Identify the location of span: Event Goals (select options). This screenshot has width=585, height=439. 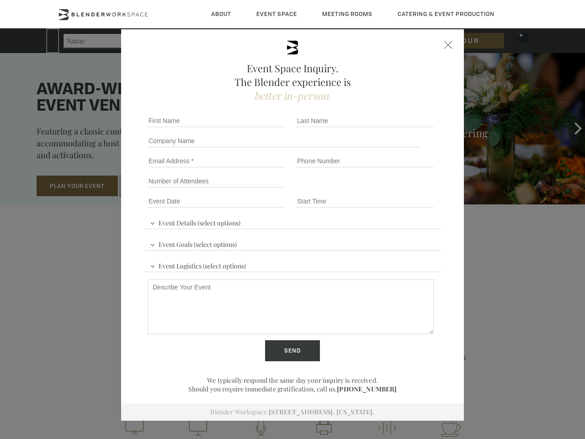
(193, 243).